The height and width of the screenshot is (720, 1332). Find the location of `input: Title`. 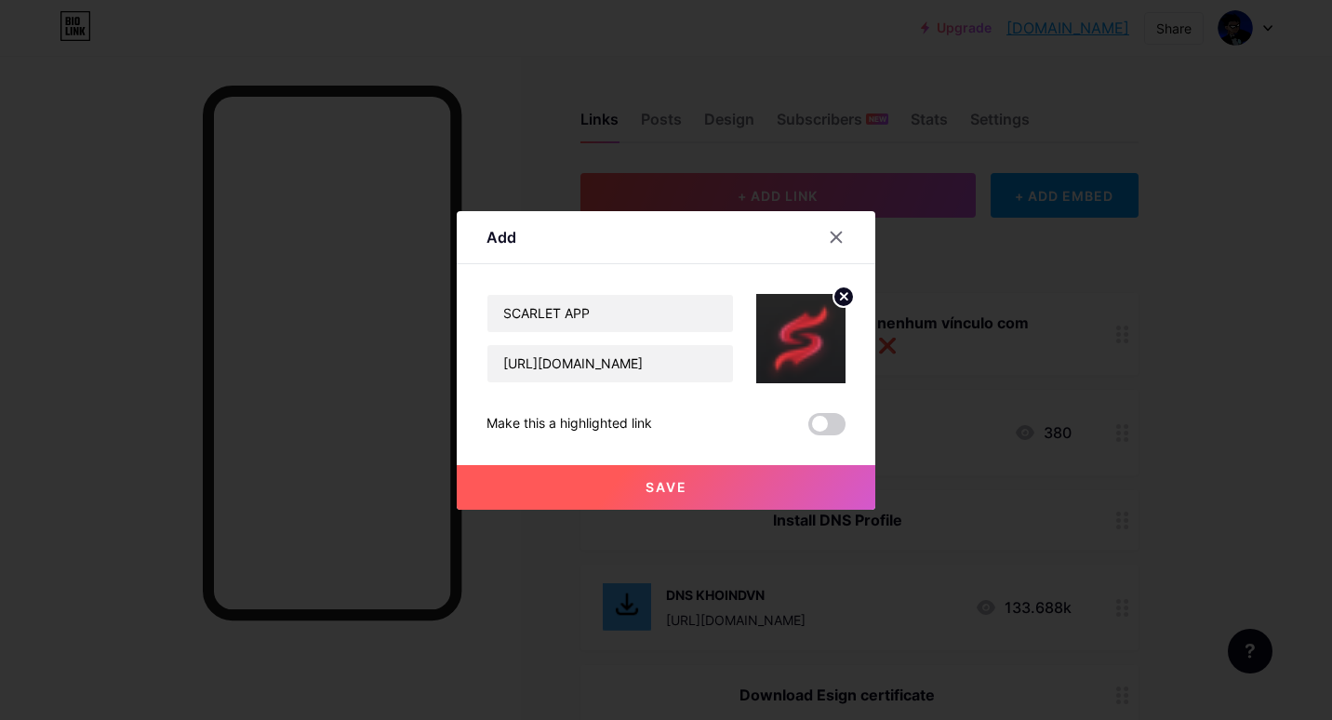

input: Title is located at coordinates (610, 314).